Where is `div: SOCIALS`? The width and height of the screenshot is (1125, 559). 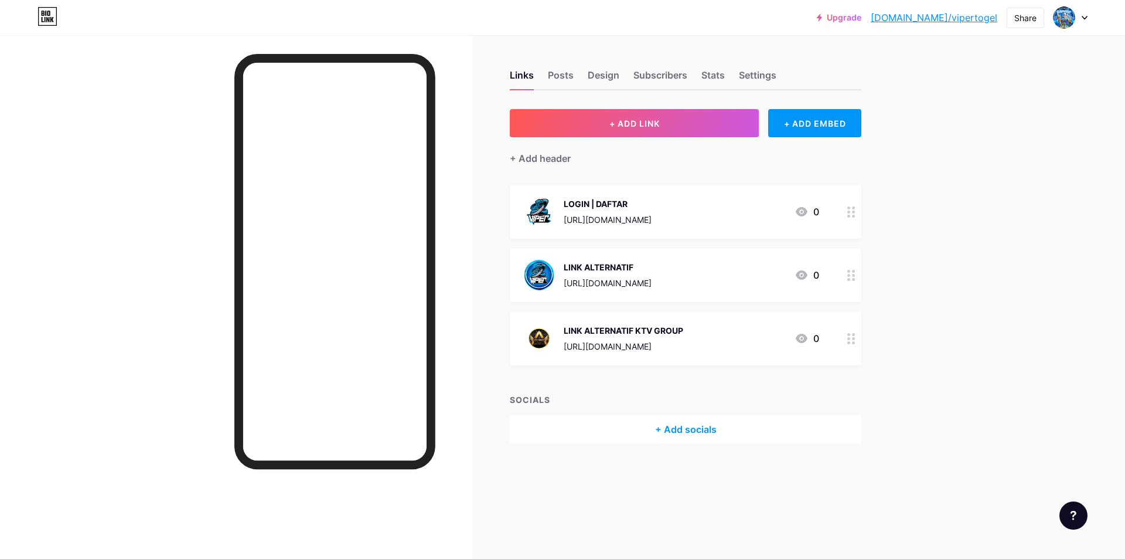
div: SOCIALS is located at coordinates (686, 399).